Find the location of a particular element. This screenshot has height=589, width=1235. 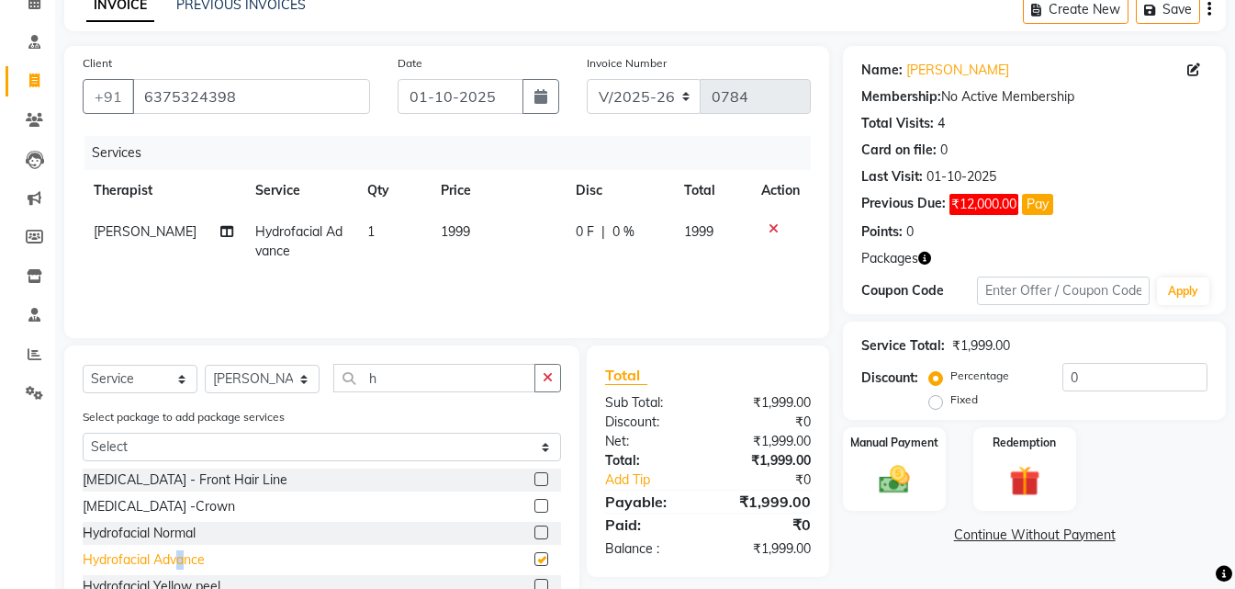

th: Therapist is located at coordinates (164, 190).